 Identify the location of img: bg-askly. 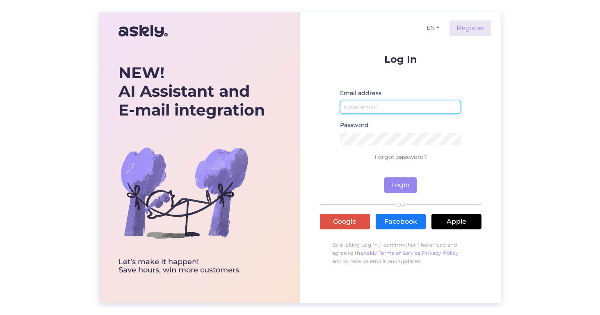
(184, 193).